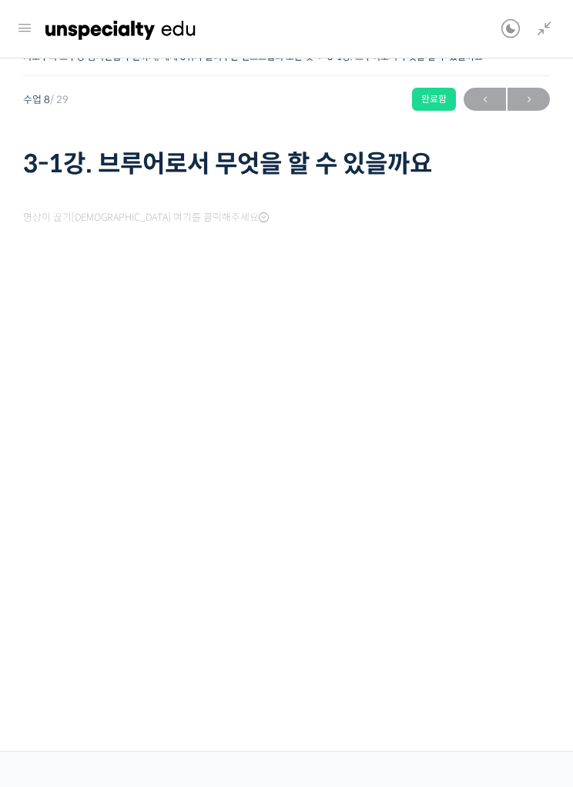 Image resolution: width=573 pixels, height=787 pixels. What do you see at coordinates (286, 164) in the screenshot?
I see `h1: 3-1강. 브루어로서 무엇을 할 수 있을까요` at bounding box center [286, 164].